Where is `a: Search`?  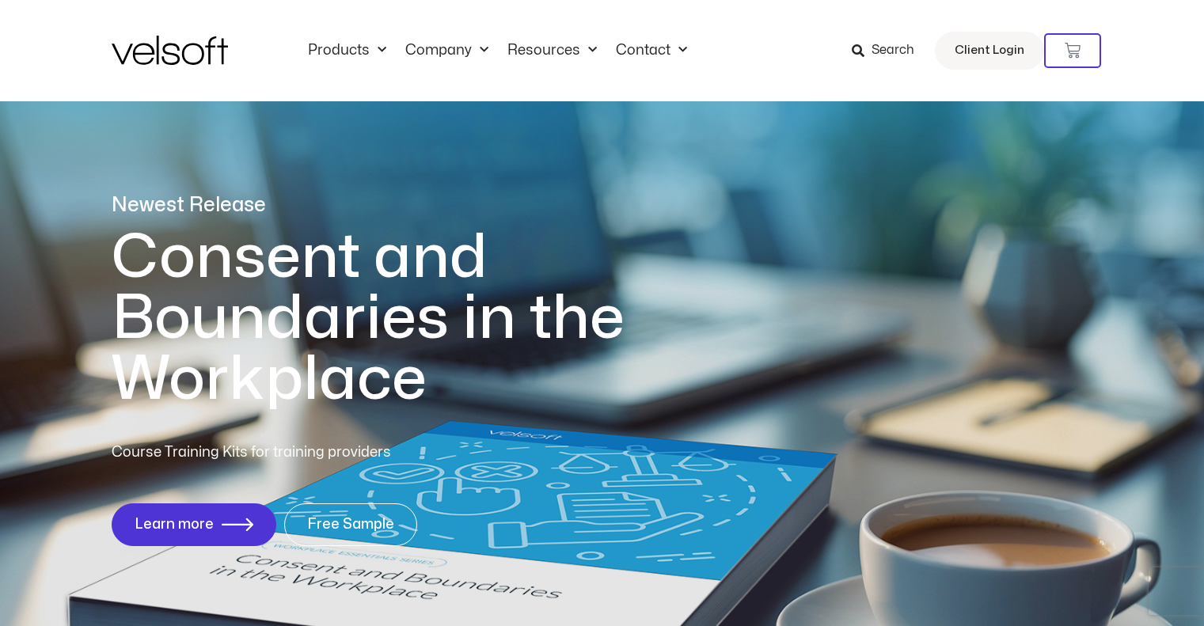 a: Search is located at coordinates (888, 51).